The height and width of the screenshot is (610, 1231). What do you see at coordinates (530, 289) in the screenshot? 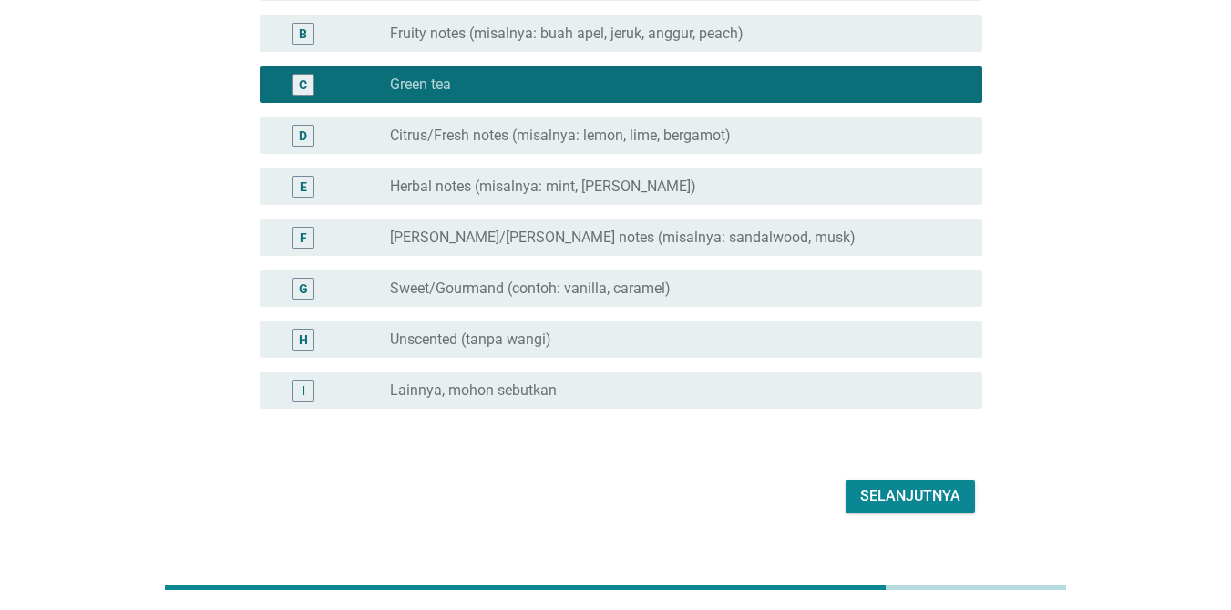
I see `label: Sweet/Gourmand (contoh: vanilla, caramel)` at bounding box center [530, 289].